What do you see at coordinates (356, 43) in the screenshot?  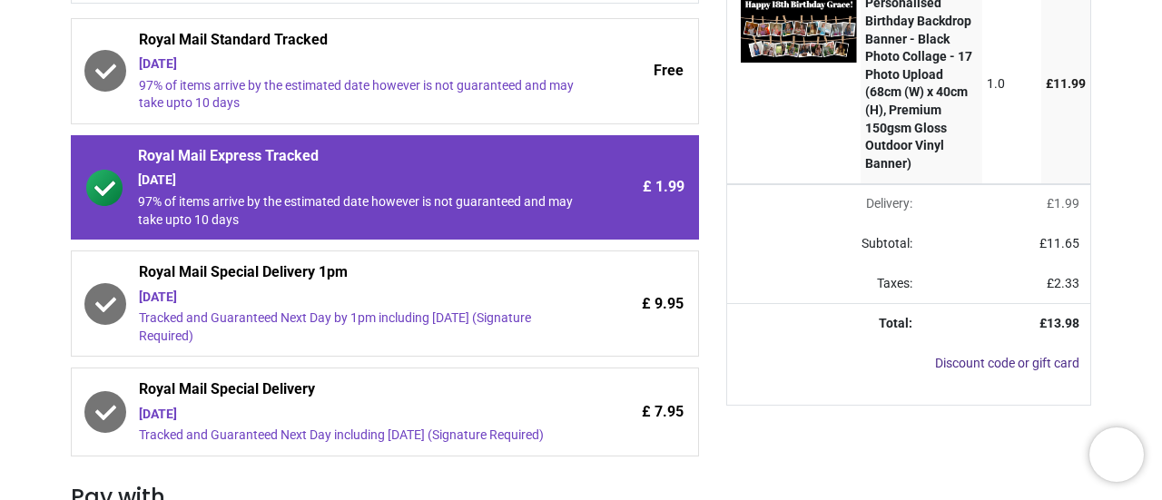 I see `span: Royal Mail Standard Tracked` at bounding box center [356, 43].